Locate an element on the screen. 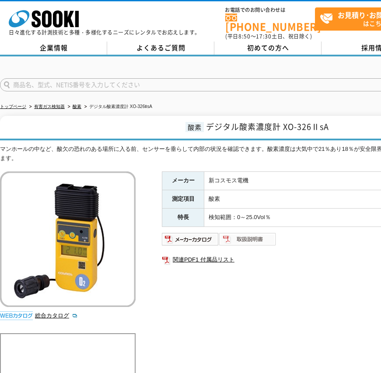  a: 総合カタログ is located at coordinates (56, 315).